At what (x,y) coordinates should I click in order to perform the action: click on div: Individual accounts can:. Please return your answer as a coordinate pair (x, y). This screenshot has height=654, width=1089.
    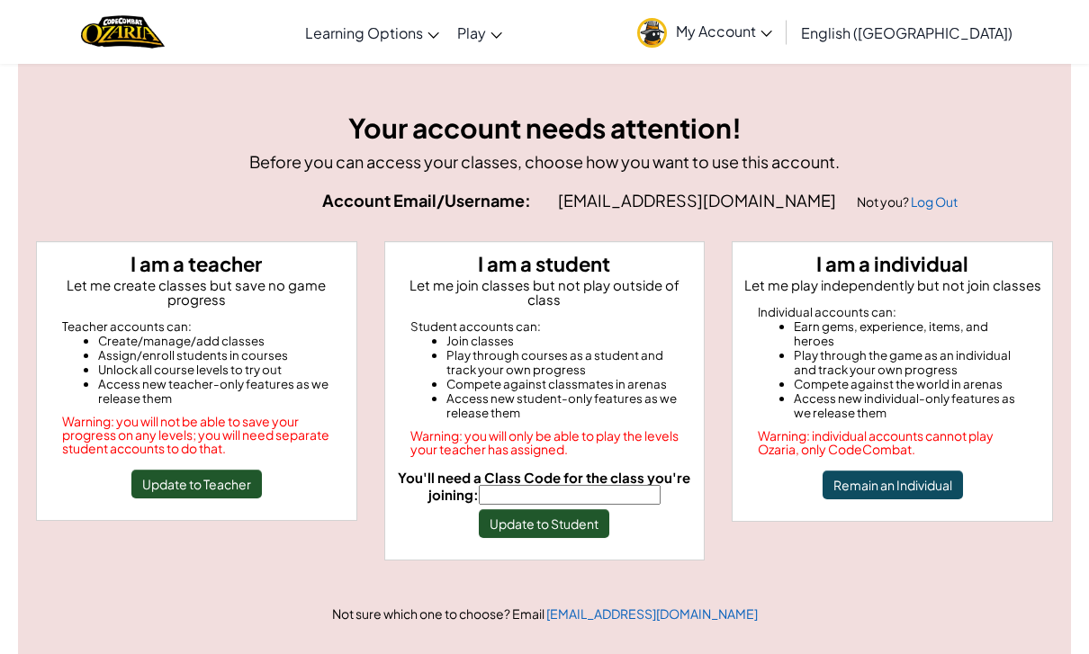
    Looking at the image, I should click on (892, 312).